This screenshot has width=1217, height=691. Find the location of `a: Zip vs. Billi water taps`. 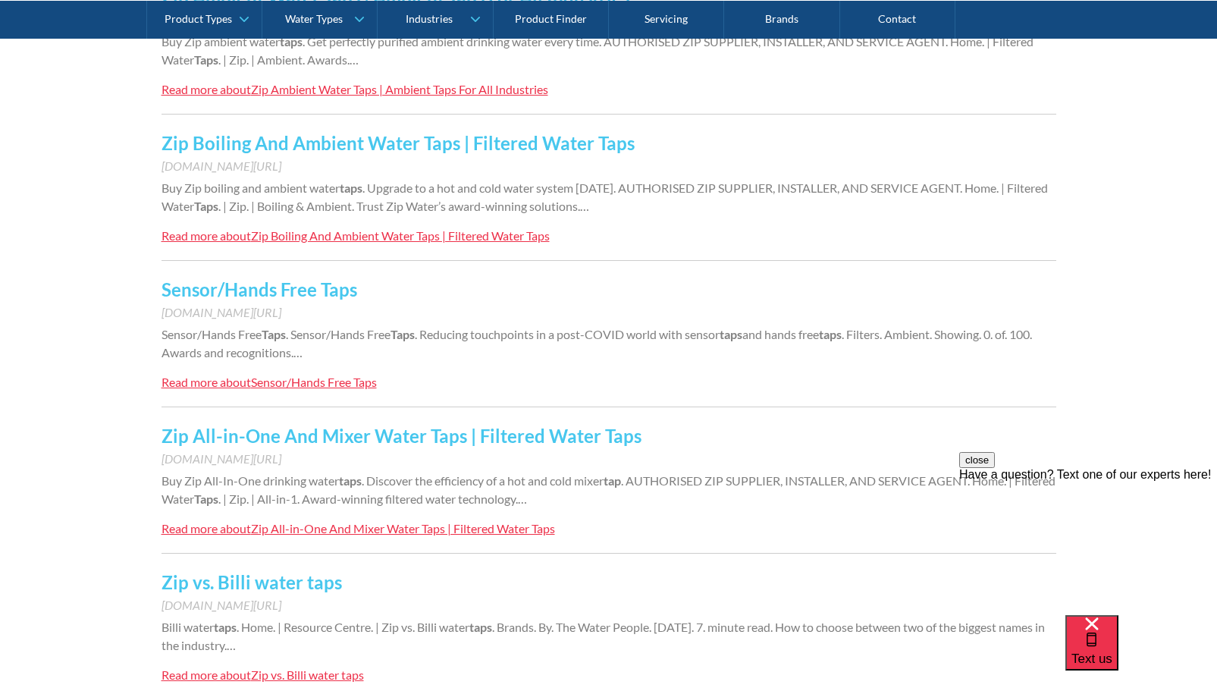

a: Zip vs. Billi water taps is located at coordinates (252, 582).